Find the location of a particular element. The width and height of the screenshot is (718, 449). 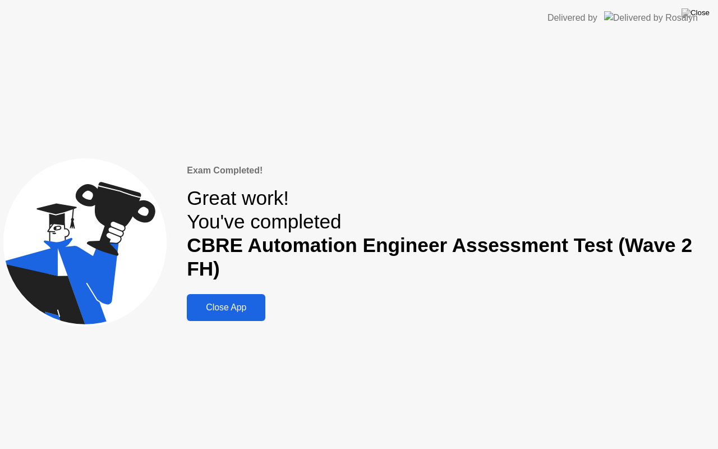

div: Exam Completed! is located at coordinates (450, 171).